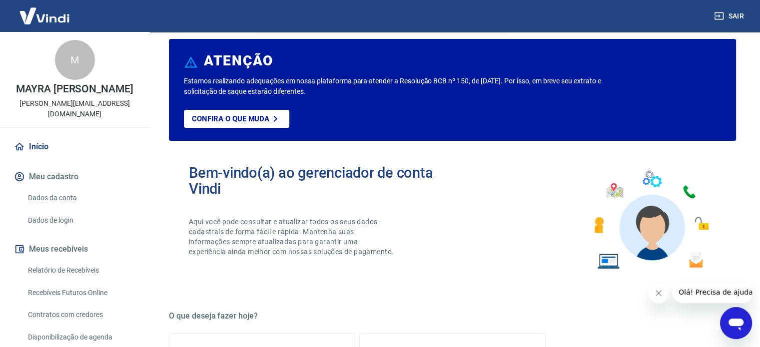 This screenshot has height=347, width=760. Describe the element at coordinates (75, 60) in the screenshot. I see `div: M` at that location.